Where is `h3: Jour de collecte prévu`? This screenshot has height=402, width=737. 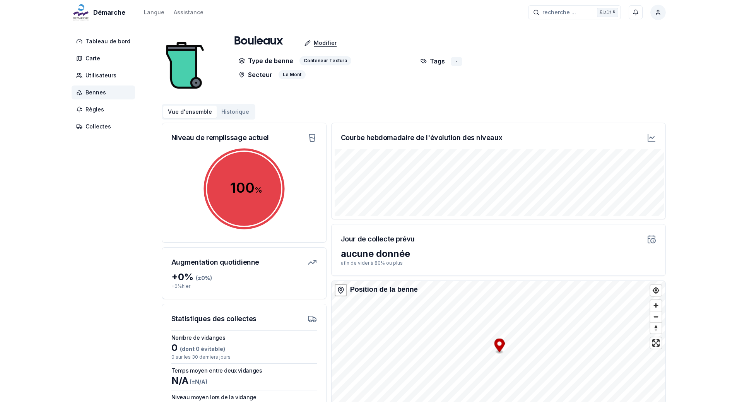 h3: Jour de collecte prévu is located at coordinates (378, 239).